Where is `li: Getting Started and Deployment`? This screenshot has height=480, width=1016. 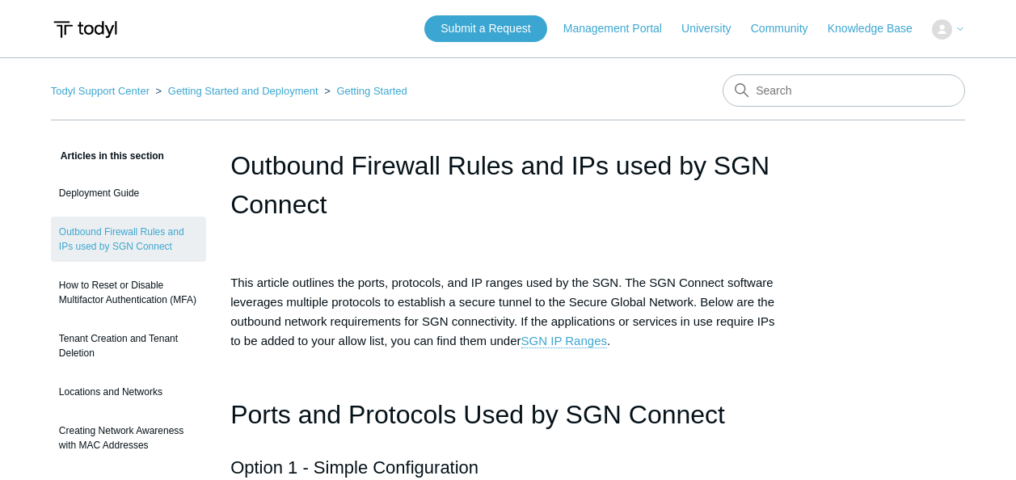 li: Getting Started and Deployment is located at coordinates (237, 91).